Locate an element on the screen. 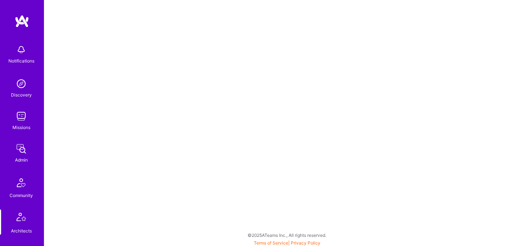 The height and width of the screenshot is (246, 530). img: logo is located at coordinates (22, 21).